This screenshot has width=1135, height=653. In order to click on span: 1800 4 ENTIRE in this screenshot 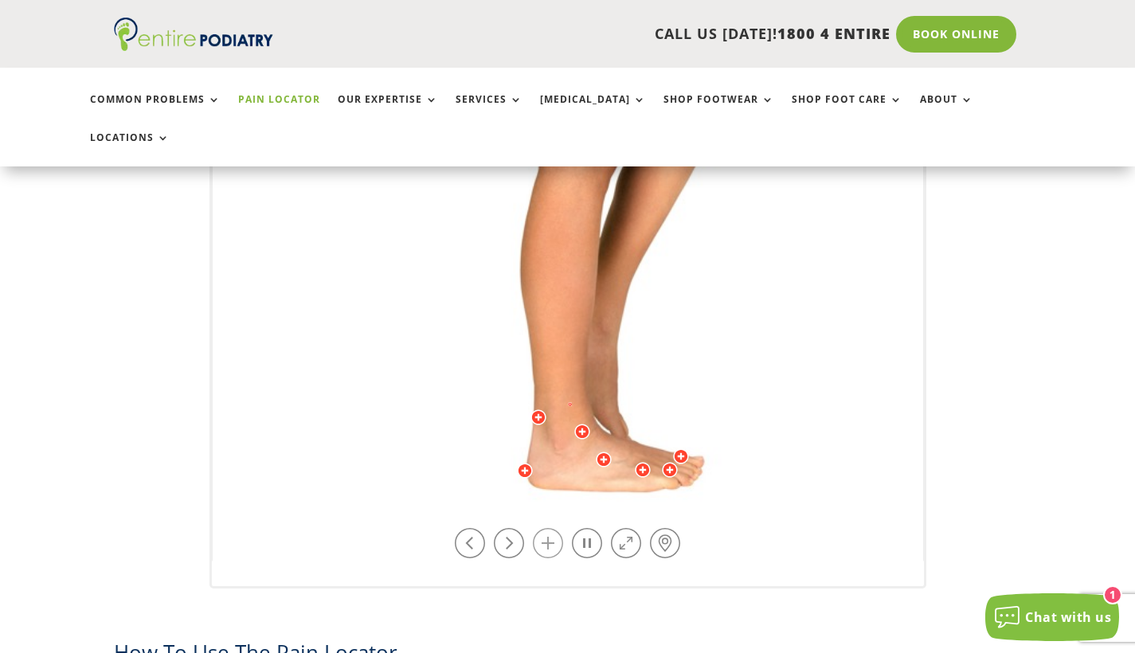, I will do `click(834, 33)`.